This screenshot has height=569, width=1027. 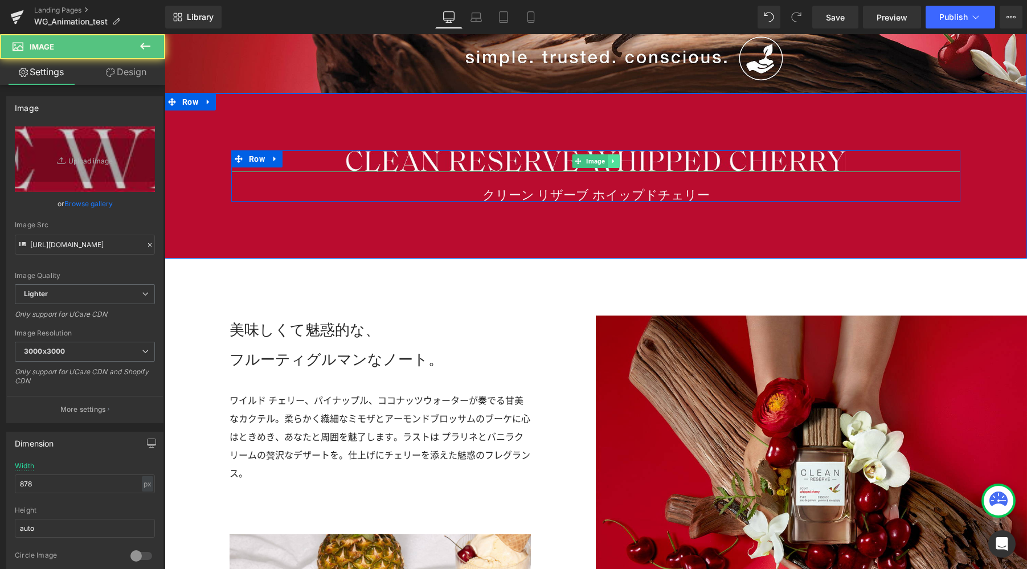 What do you see at coordinates (85, 380) in the screenshot?
I see `div: Only support for UCare CDN and Shopify CDN` at bounding box center [85, 380].